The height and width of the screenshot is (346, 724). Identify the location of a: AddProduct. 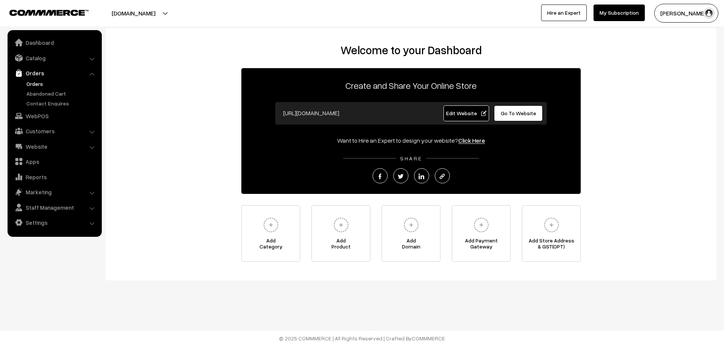
(341, 234).